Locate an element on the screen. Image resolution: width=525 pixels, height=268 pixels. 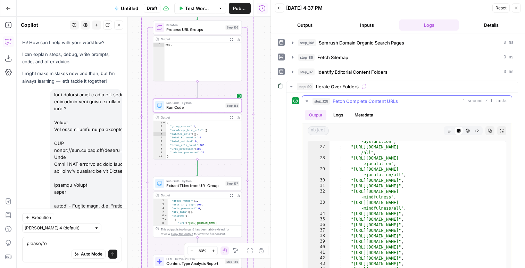
div: 37 is located at coordinates (319, 230).